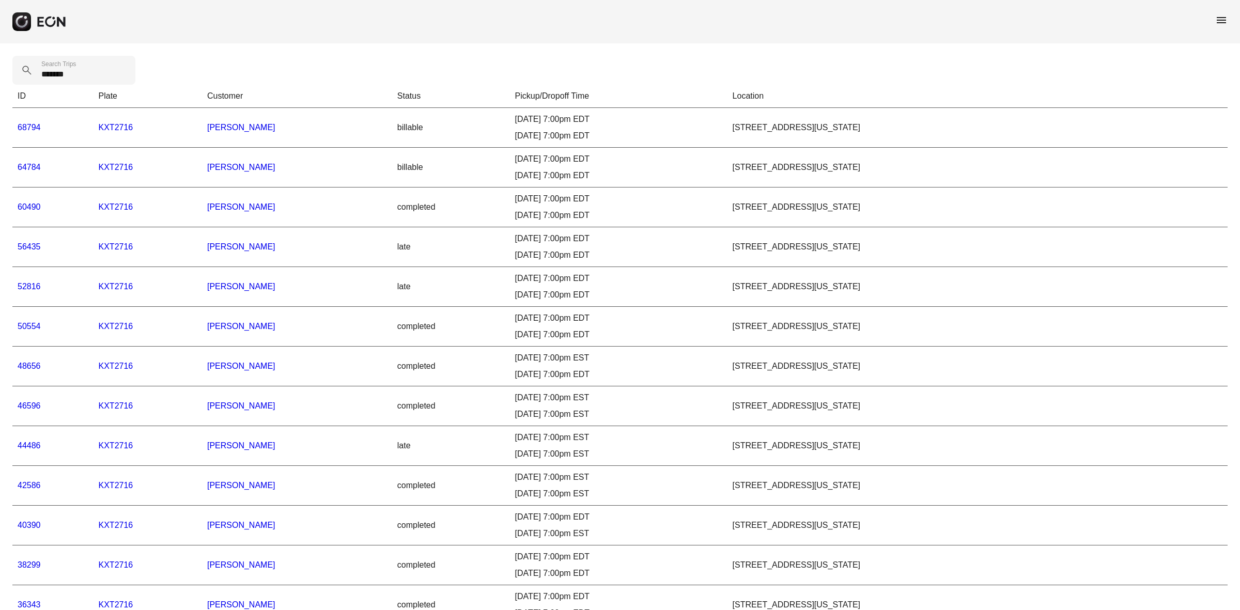 Image resolution: width=1240 pixels, height=610 pixels. I want to click on a: 50554, so click(29, 326).